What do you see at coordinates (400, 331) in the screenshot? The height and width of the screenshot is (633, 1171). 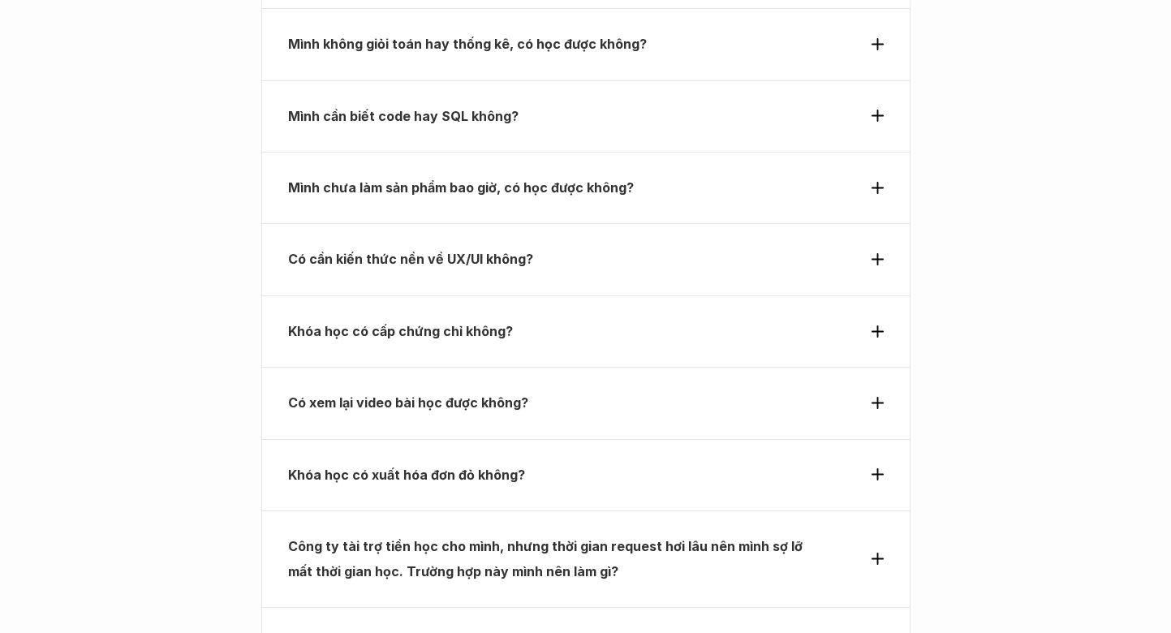 I see `strong: Khóa học có cấp chứng chỉ không?` at bounding box center [400, 331].